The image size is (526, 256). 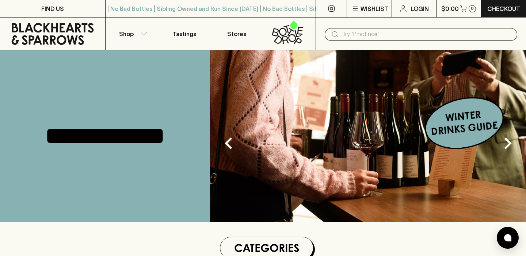 What do you see at coordinates (184, 34) in the screenshot?
I see `p: Tastings` at bounding box center [184, 34].